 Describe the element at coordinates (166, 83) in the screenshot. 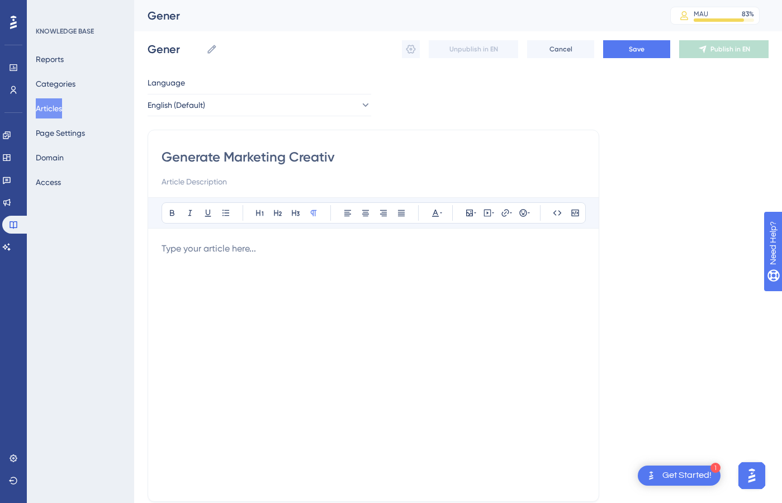

I see `span: Language` at that location.